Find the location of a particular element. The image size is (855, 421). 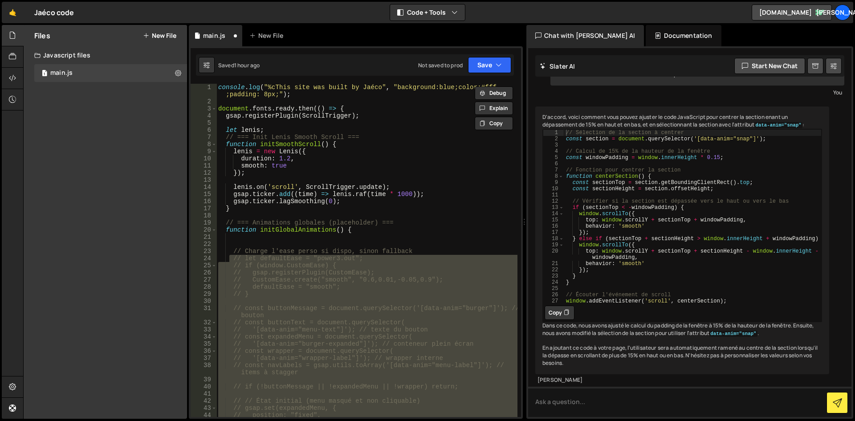

div: 32 is located at coordinates (204, 323).